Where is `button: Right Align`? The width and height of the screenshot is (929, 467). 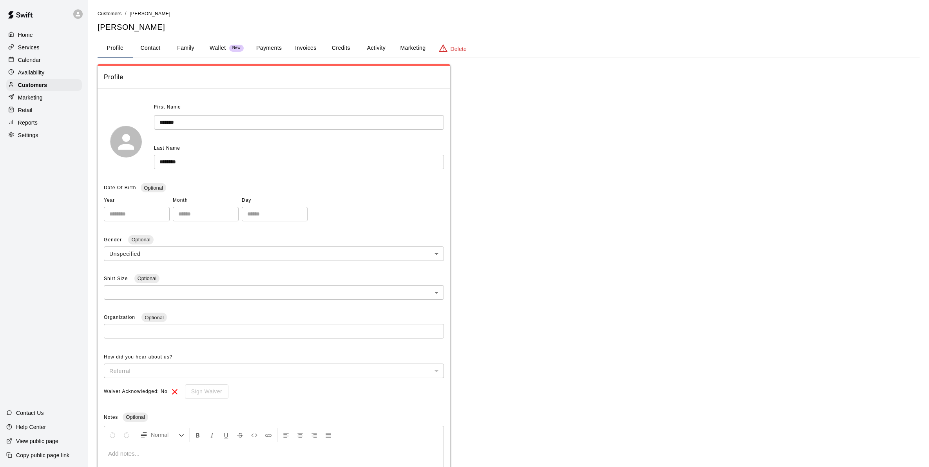
button: Right Align is located at coordinates (314, 435).